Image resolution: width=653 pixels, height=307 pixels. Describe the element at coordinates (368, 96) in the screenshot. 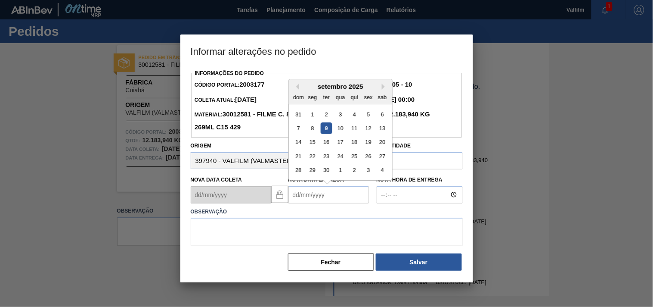

I see `div: sex` at that location.